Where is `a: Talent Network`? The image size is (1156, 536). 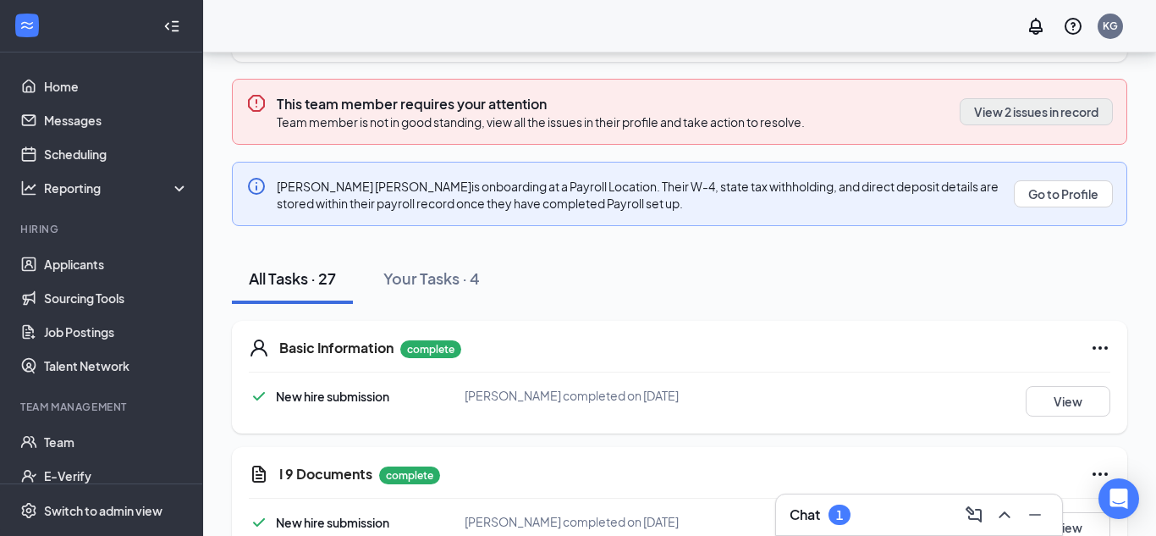
a: Talent Network is located at coordinates (116, 366).